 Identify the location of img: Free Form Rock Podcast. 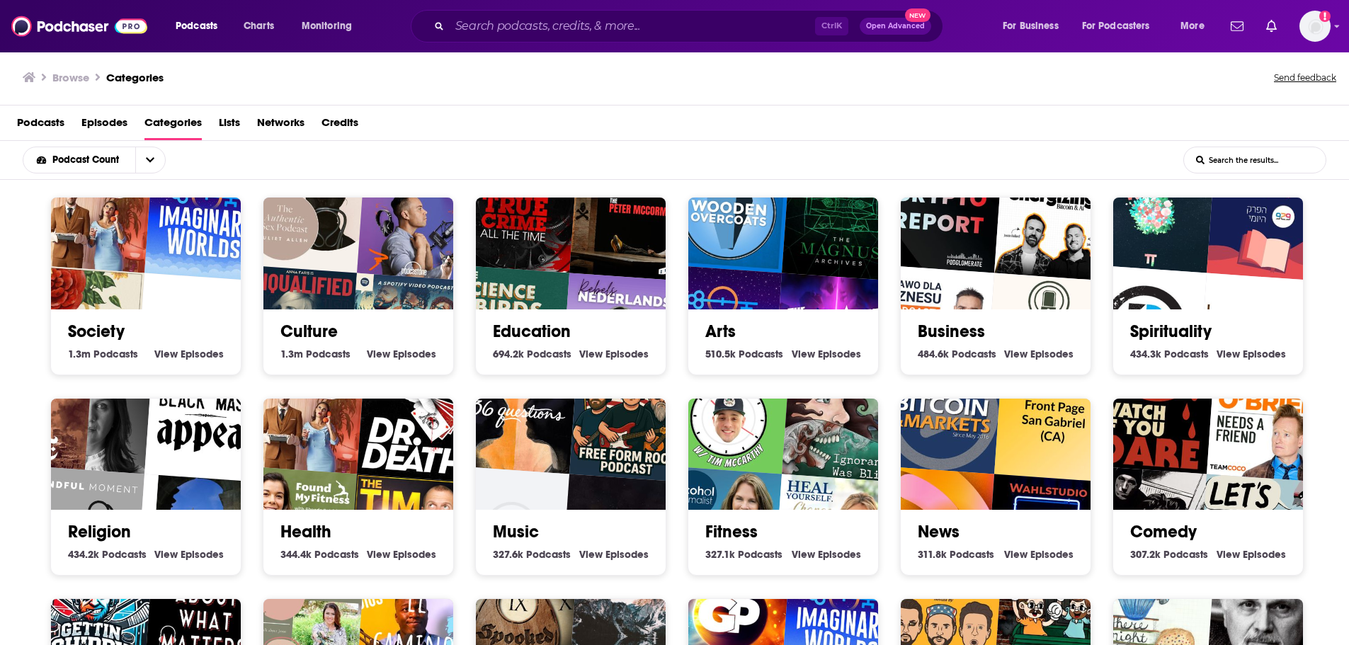
(630, 421).